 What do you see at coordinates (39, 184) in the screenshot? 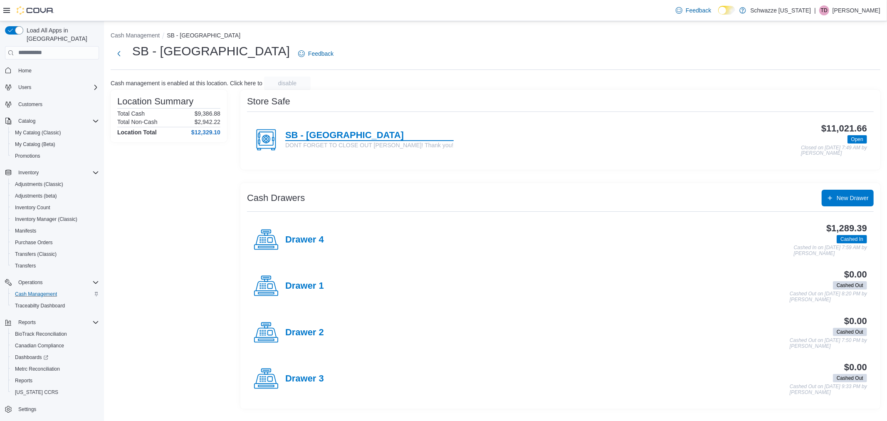
I see `a: Adjustments (Classic)` at bounding box center [39, 184].